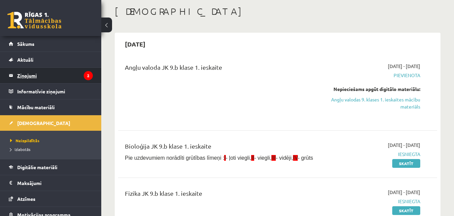  I want to click on a: Ziņojumi2, so click(51, 76).